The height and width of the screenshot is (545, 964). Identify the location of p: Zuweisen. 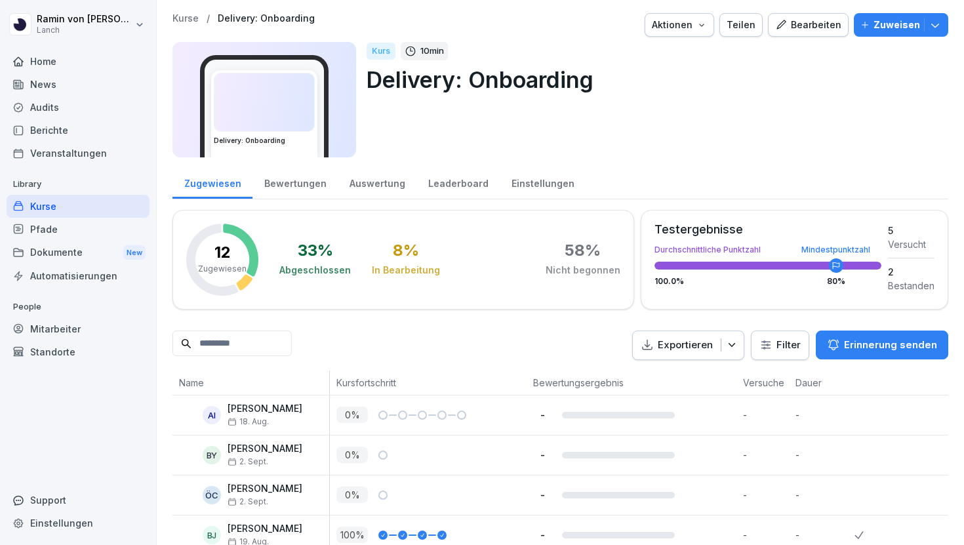
(896, 25).